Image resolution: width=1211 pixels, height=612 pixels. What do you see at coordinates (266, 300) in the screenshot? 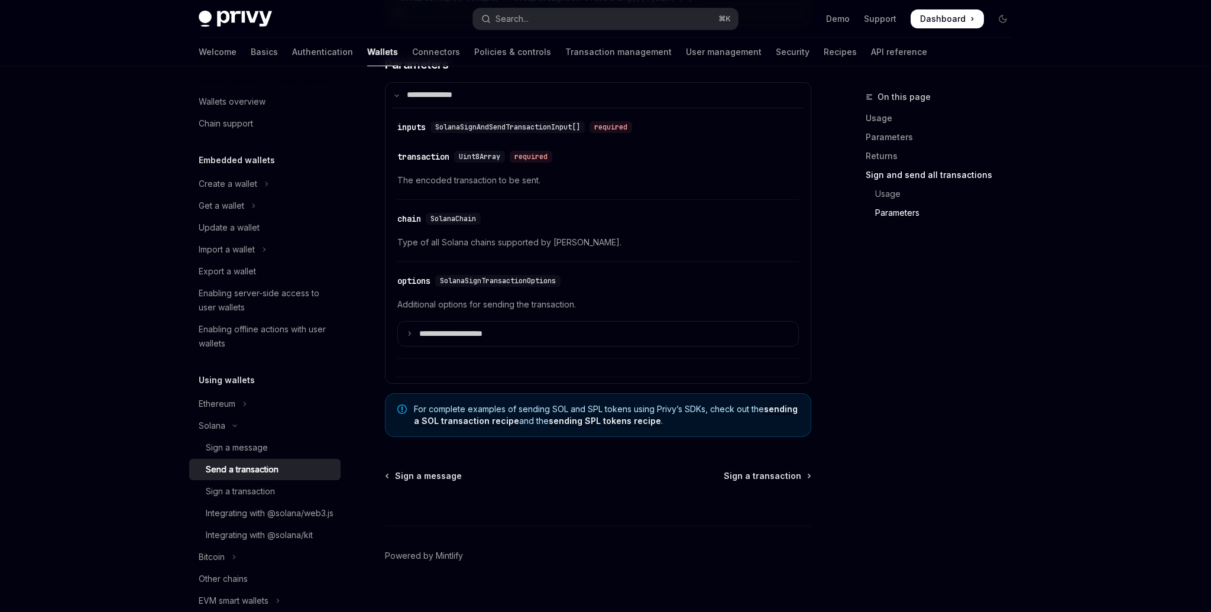
I see `div: Enabling server-side access to user wallets` at bounding box center [266, 300].